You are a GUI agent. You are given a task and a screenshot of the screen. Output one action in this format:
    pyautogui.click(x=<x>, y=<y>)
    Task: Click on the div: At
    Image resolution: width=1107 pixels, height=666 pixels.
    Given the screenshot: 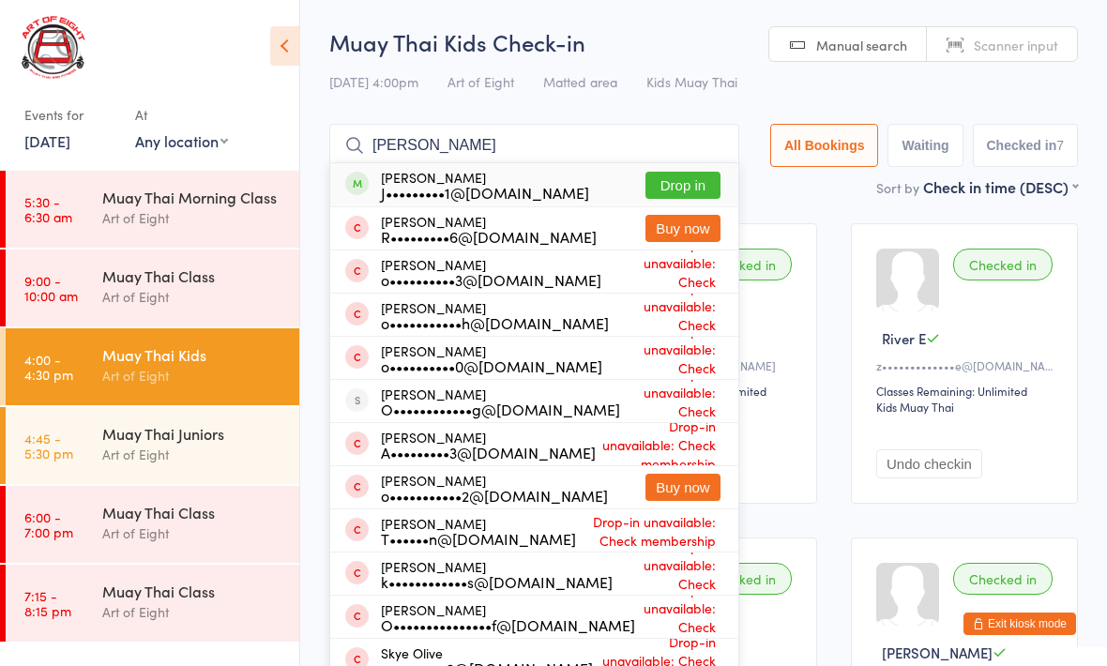 What is the action you would take?
    pyautogui.click(x=181, y=114)
    